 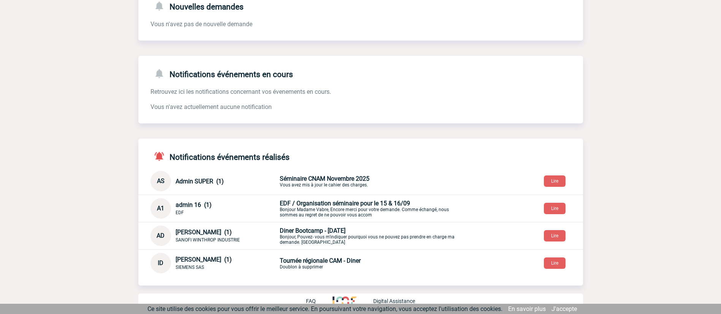 I want to click on a: J'accepte, so click(x=564, y=309).